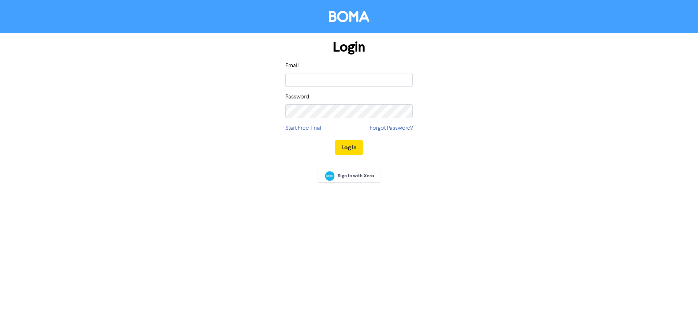 The width and height of the screenshot is (698, 331). I want to click on h1: Login, so click(349, 47).